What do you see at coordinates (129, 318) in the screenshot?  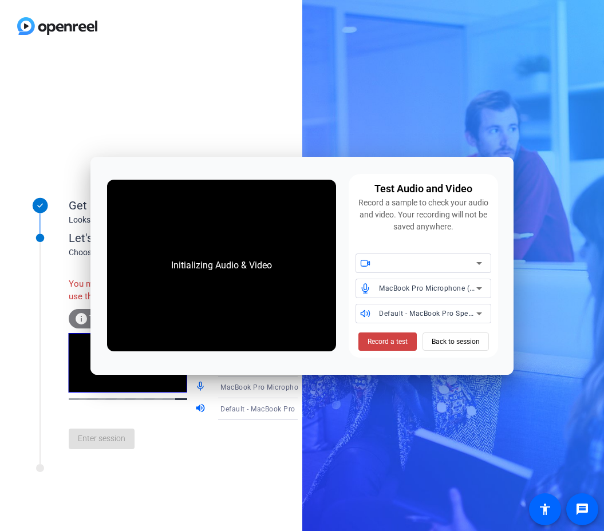 I see `span: Test your audio and video` at bounding box center [129, 318].